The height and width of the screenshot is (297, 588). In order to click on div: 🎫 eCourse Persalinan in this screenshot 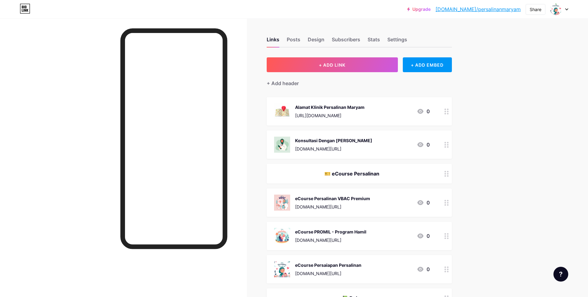, I will do `click(352, 174)`.